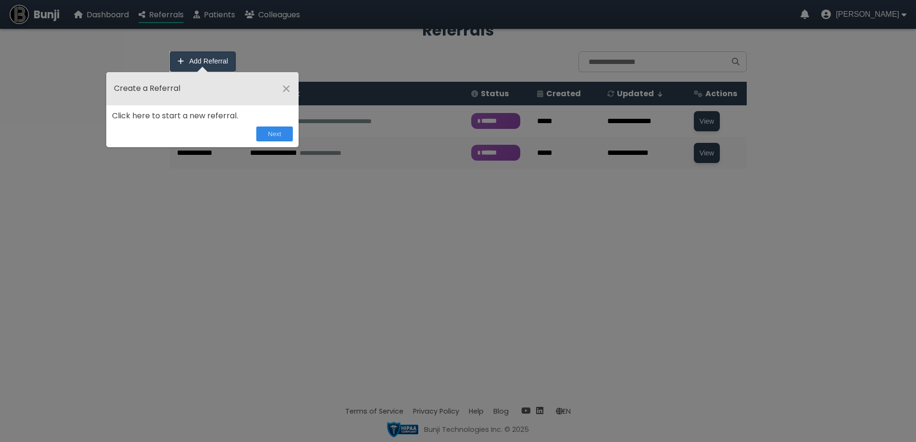 This screenshot has width=916, height=442. I want to click on button: Next, so click(274, 134).